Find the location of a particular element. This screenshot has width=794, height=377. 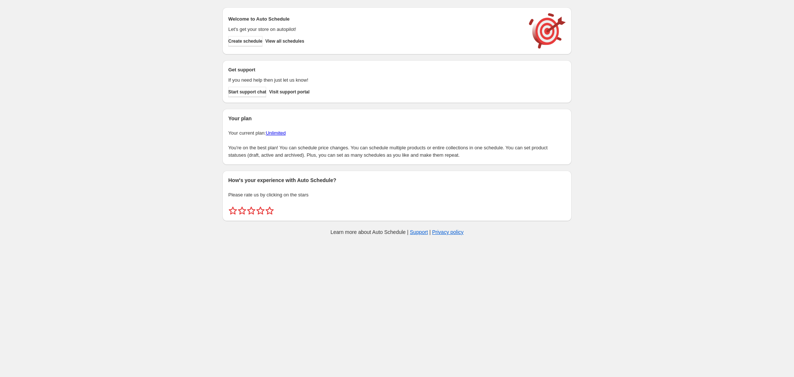

a: Support is located at coordinates (419, 232).